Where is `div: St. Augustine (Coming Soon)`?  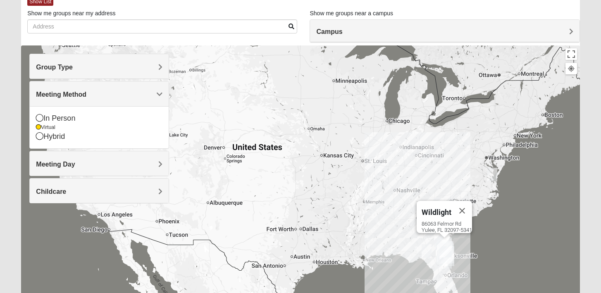 div: St. Augustine (Coming Soon) is located at coordinates (447, 256).